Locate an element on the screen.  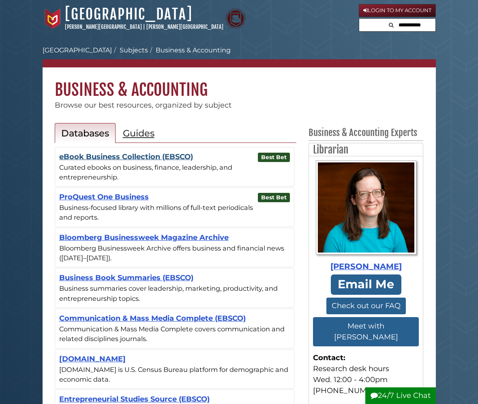
div: Curated ebooks on business, finance, leadership, and entrepreneurship. is located at coordinates (175, 172).